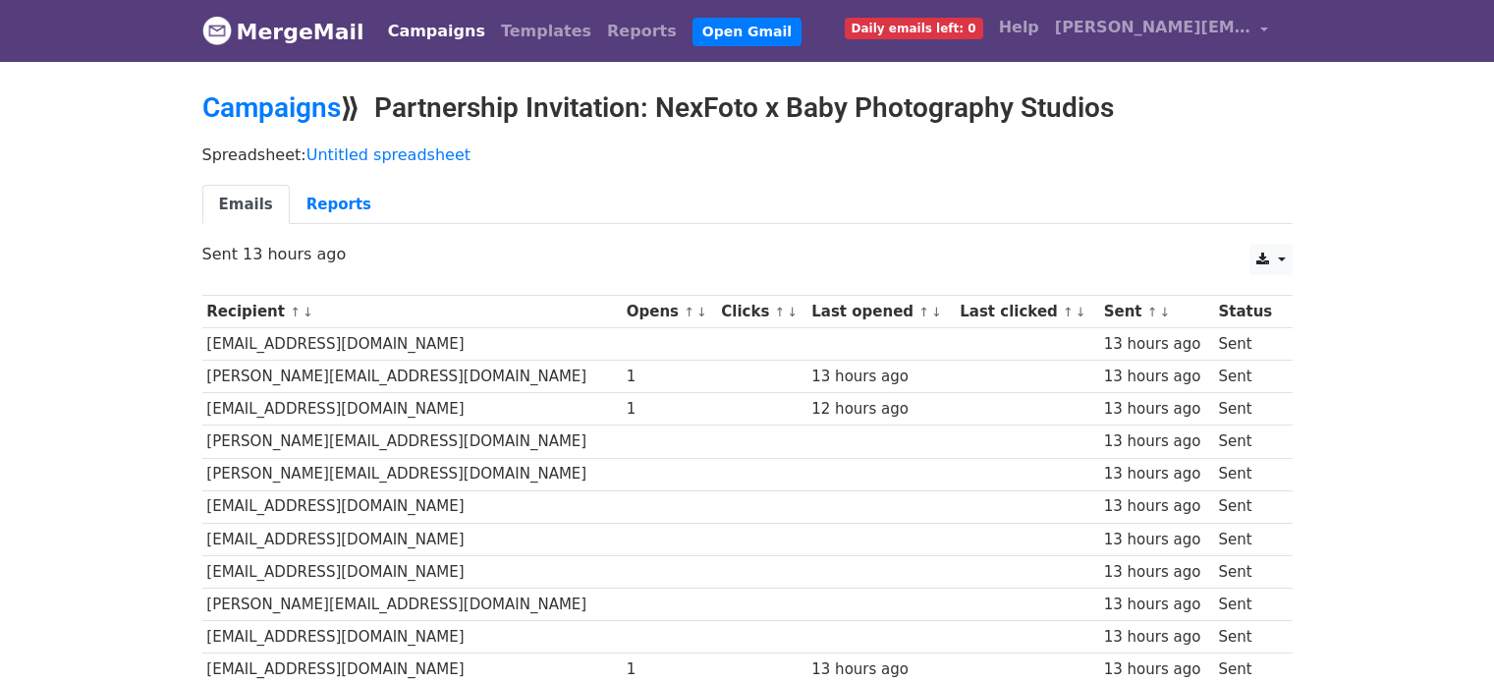 This screenshot has height=683, width=1494. Describe the element at coordinates (748, 154) in the screenshot. I see `p: Spreadsheet:` at that location.